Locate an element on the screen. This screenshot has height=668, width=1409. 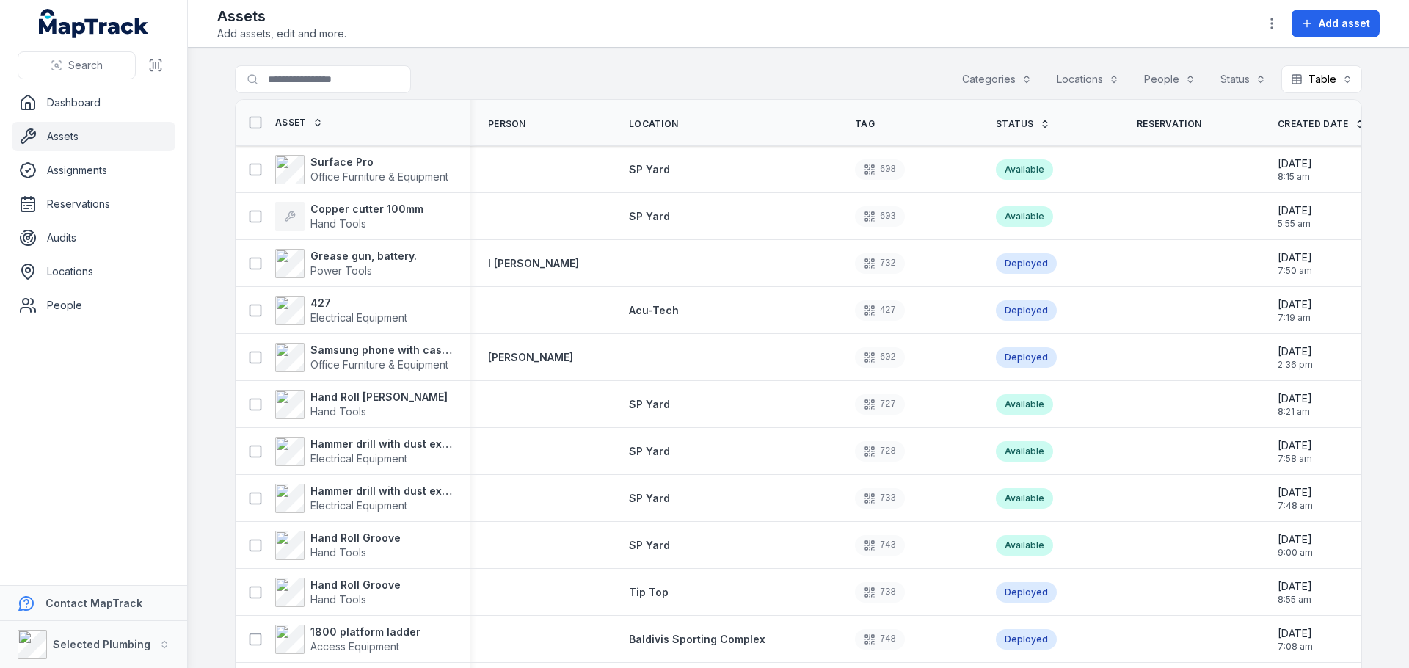
div: 727 is located at coordinates (880, 404).